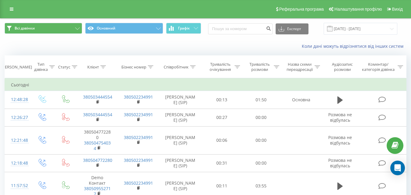 The width and height of the screenshot is (411, 195). What do you see at coordinates (93, 67) in the screenshot?
I see `div: Клієнт` at bounding box center [93, 67].